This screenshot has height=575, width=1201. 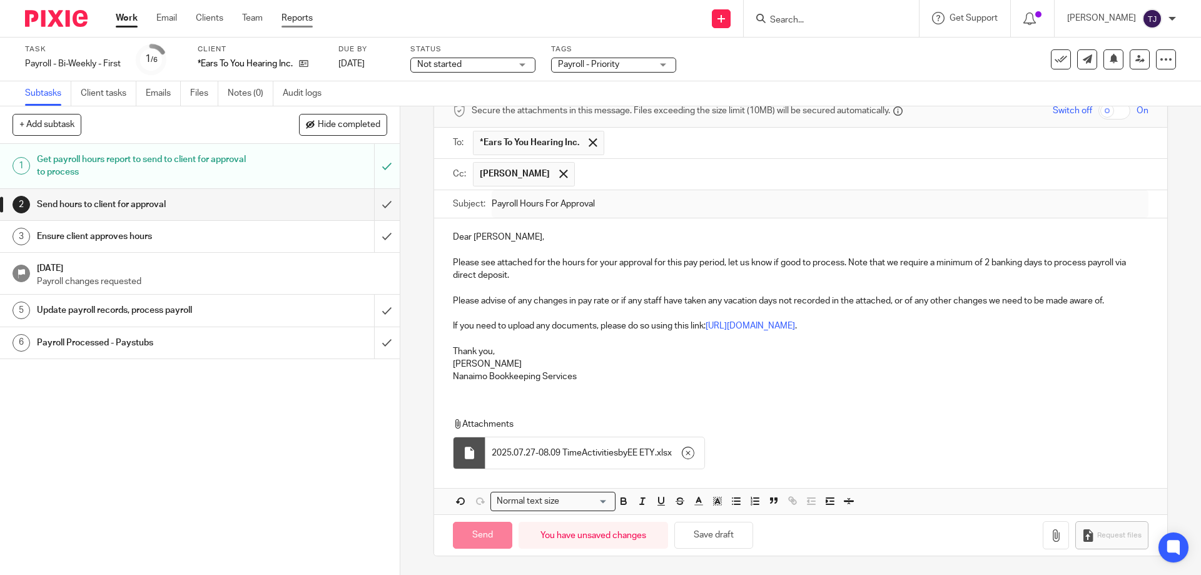 What do you see at coordinates (212, 281) in the screenshot?
I see `p: Payroll changes requested` at bounding box center [212, 281].